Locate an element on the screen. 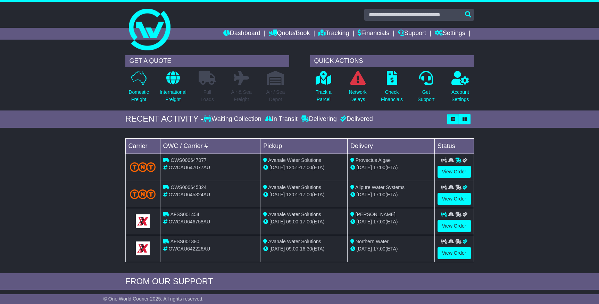 The width and height of the screenshot is (599, 304). a: Tracking is located at coordinates (334, 34).